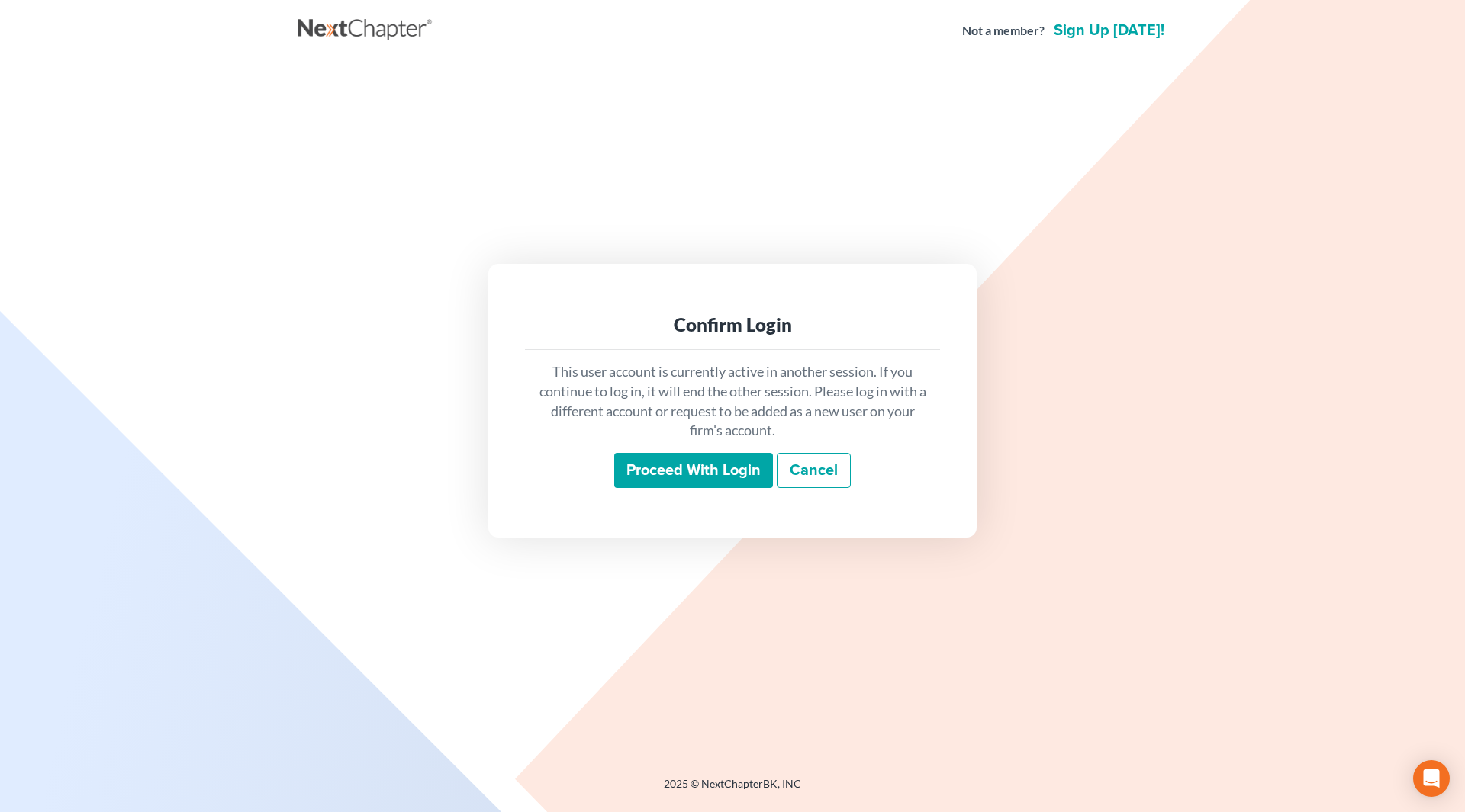  Describe the element at coordinates (694, 470) in the screenshot. I see `input: Proceed with login` at that location.